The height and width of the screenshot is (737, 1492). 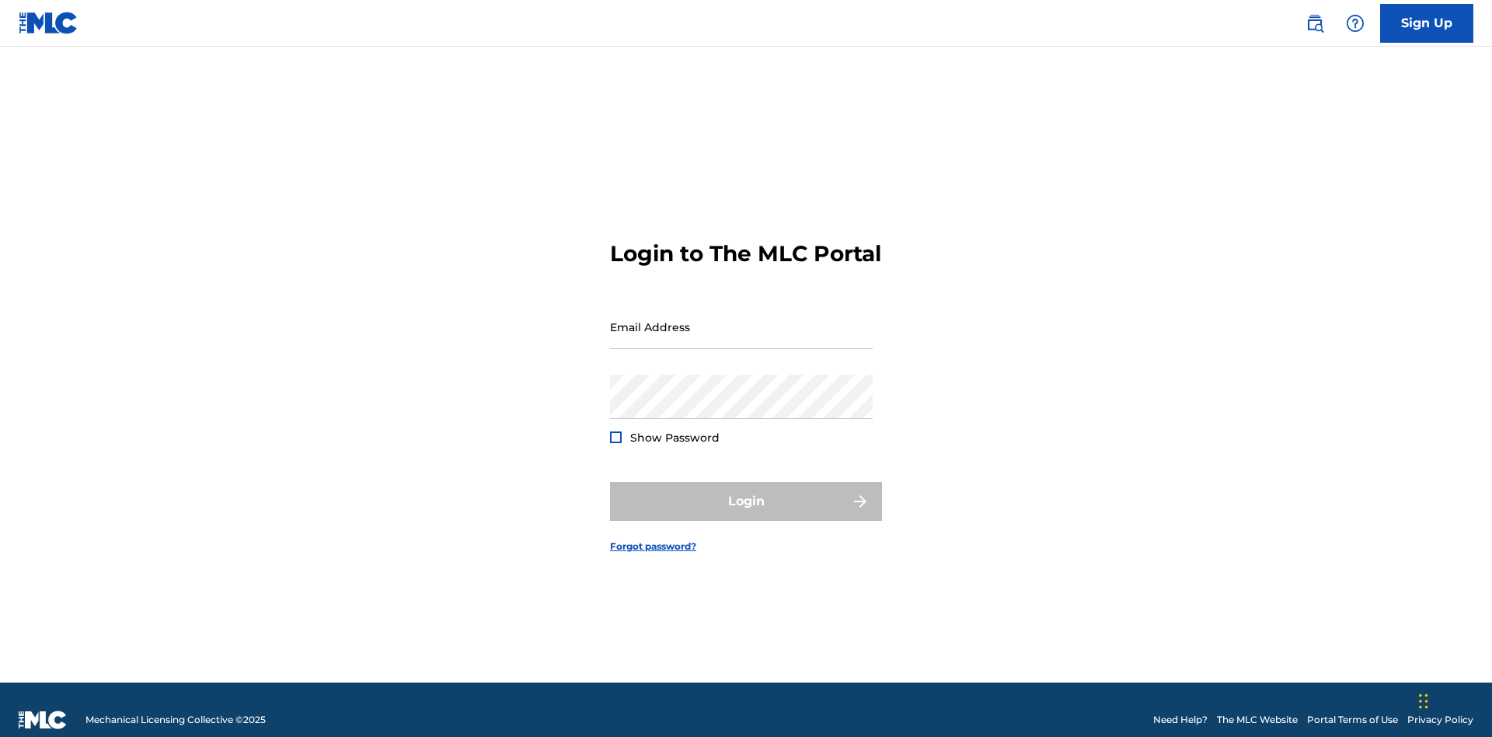 What do you see at coordinates (43, 720) in the screenshot?
I see `img: logo` at bounding box center [43, 720].